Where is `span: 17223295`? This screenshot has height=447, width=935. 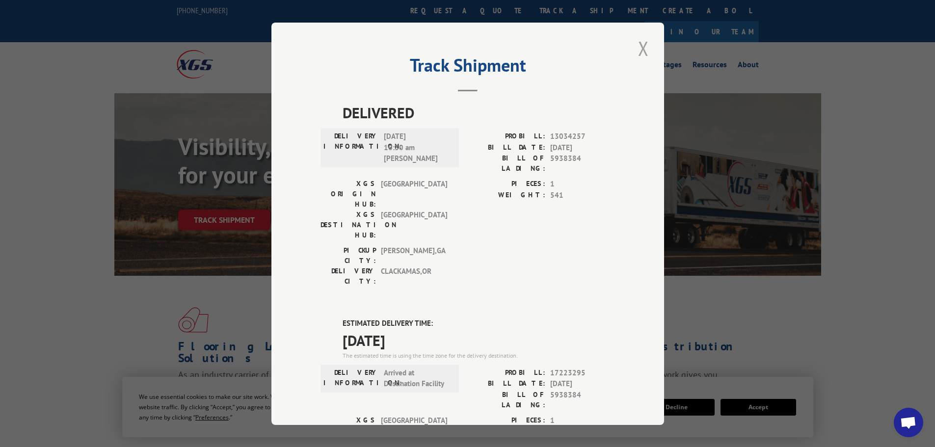
span: 17223295 is located at coordinates (583, 373).